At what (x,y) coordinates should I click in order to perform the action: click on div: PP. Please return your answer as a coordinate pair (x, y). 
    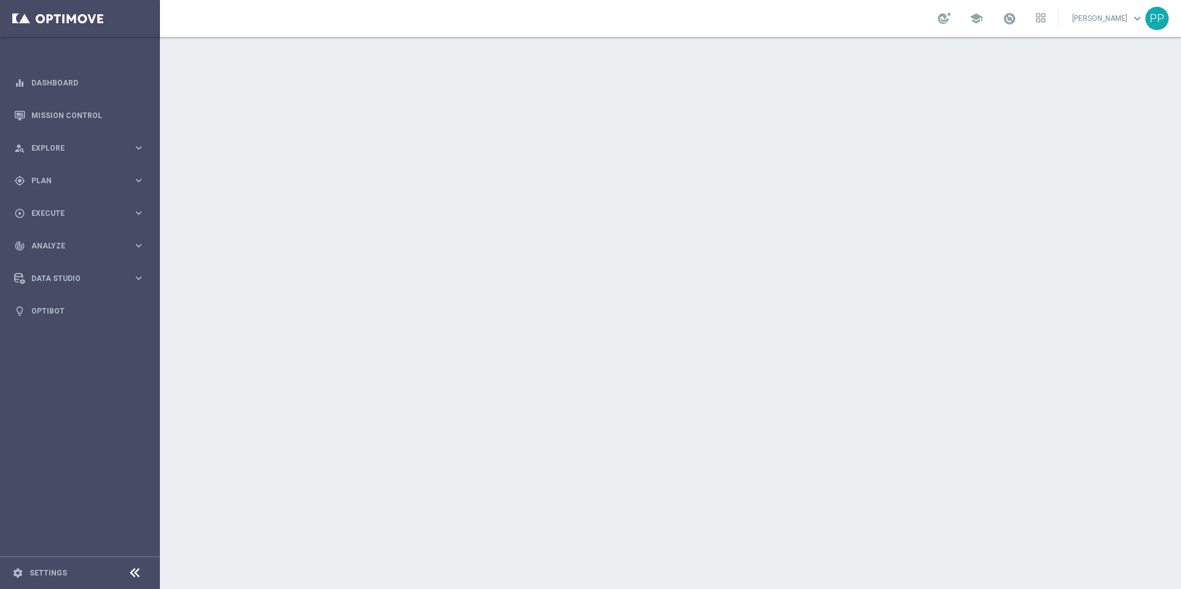
    Looking at the image, I should click on (1157, 18).